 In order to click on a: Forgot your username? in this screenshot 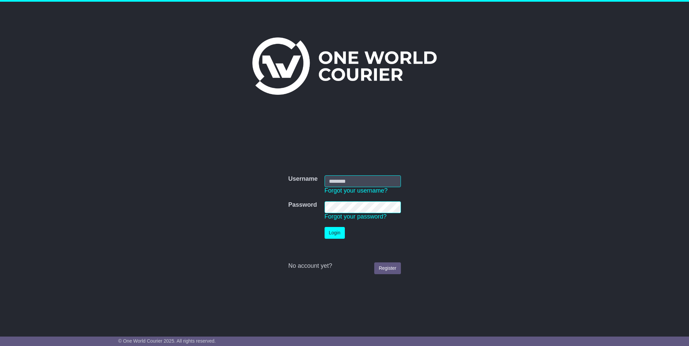, I will do `click(356, 191)`.